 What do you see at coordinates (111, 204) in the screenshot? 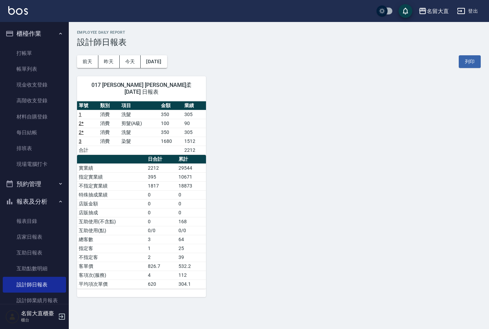
I see `td: 店販金額` at bounding box center [111, 204].